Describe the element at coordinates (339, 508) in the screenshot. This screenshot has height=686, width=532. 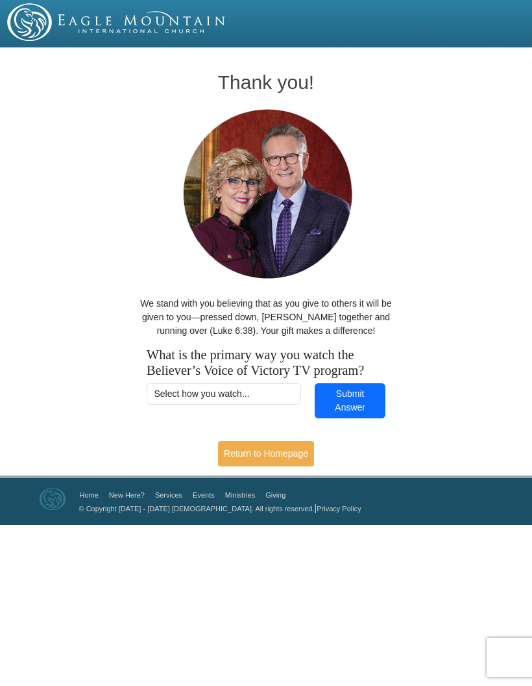
I see `a: Privacy Policy` at that location.